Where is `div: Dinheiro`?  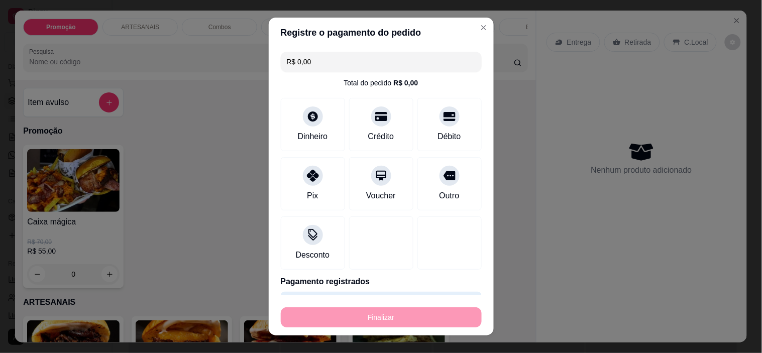 div: Dinheiro is located at coordinates (313, 137).